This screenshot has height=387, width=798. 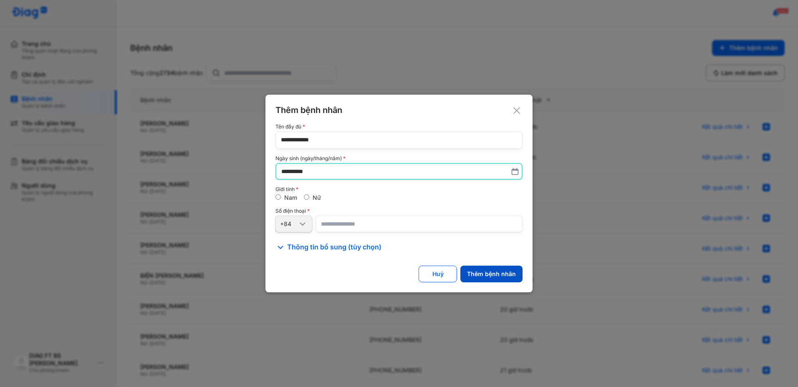 What do you see at coordinates (317, 197) in the screenshot?
I see `label: Nữ` at bounding box center [317, 197].